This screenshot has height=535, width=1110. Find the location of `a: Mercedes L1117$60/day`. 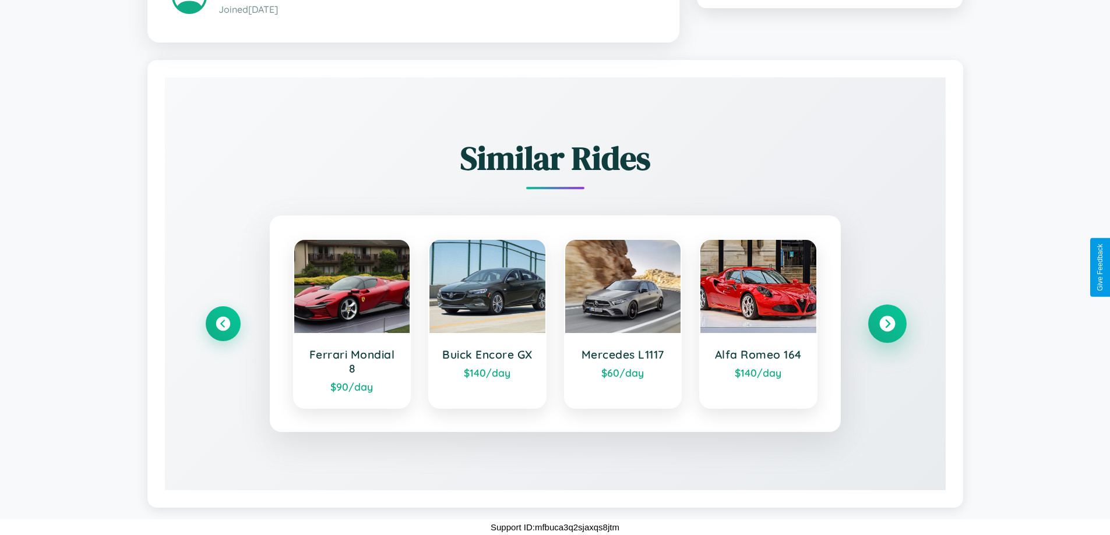

a: Mercedes L1117$60/day is located at coordinates (623, 324).